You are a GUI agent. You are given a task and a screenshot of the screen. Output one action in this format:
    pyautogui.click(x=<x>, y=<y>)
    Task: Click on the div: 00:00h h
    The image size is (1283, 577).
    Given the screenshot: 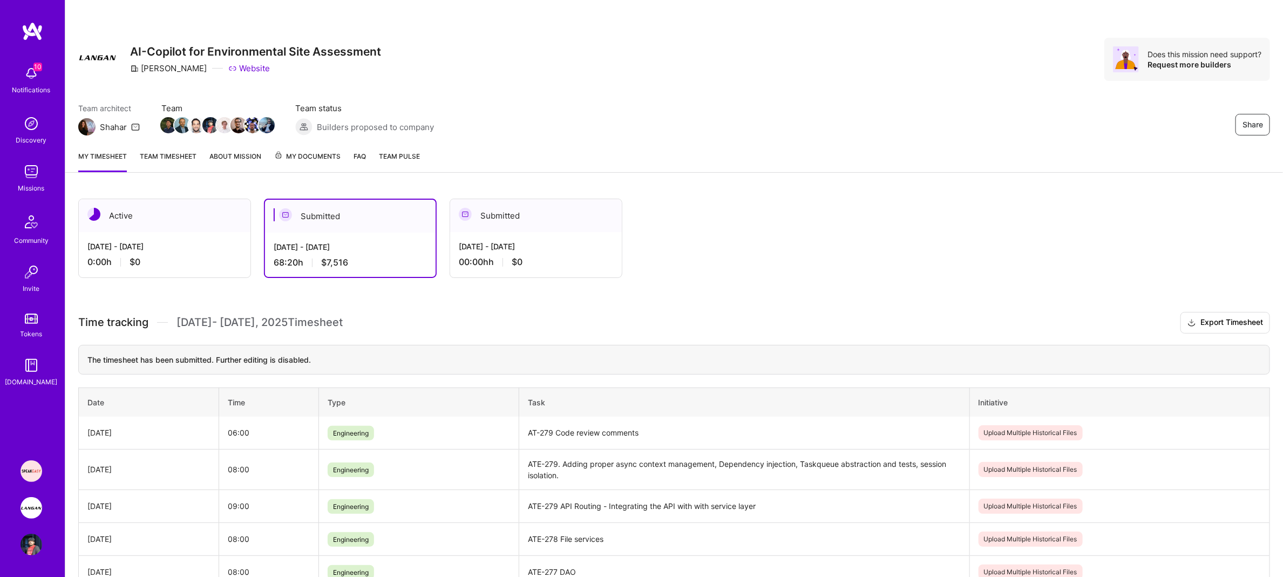 What is the action you would take?
    pyautogui.click(x=536, y=262)
    